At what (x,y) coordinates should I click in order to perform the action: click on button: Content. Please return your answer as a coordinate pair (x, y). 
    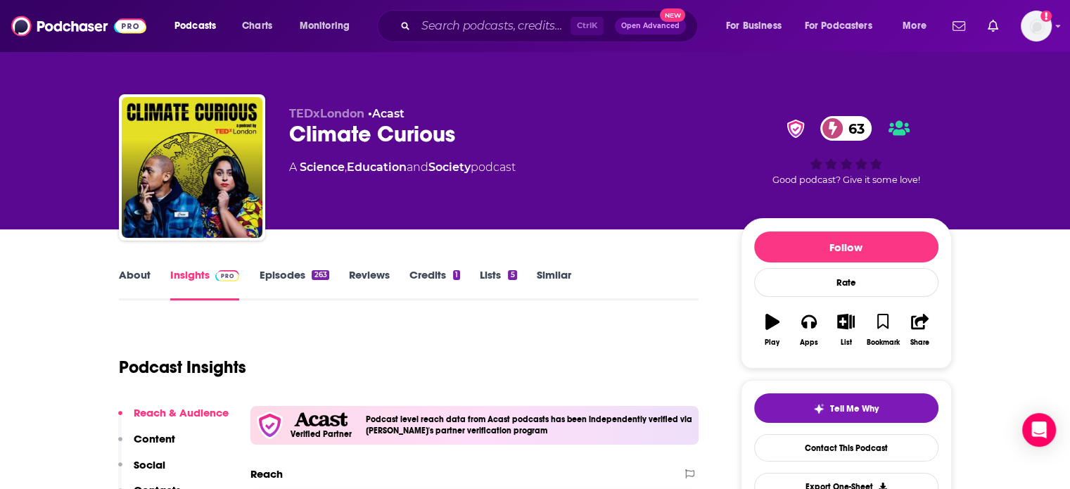
    Looking at the image, I should click on (146, 444).